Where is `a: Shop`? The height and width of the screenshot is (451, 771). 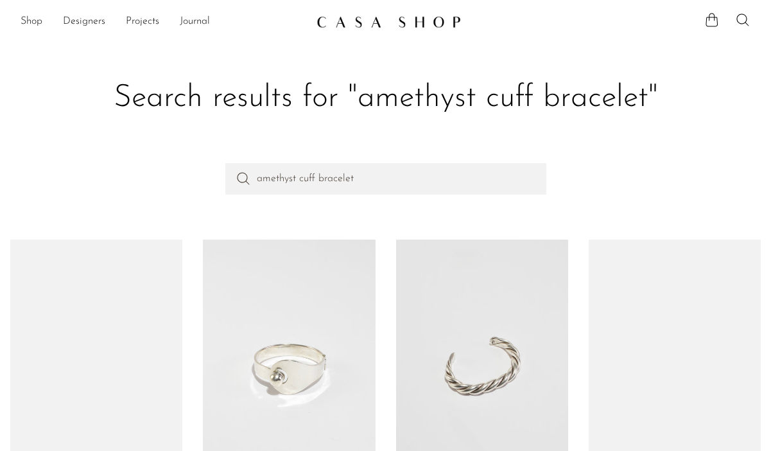 a: Shop is located at coordinates (31, 22).